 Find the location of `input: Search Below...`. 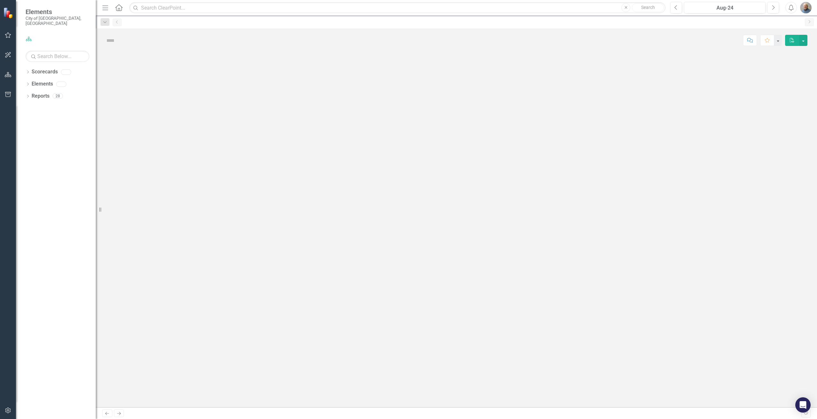

input: Search Below... is located at coordinates (57, 56).